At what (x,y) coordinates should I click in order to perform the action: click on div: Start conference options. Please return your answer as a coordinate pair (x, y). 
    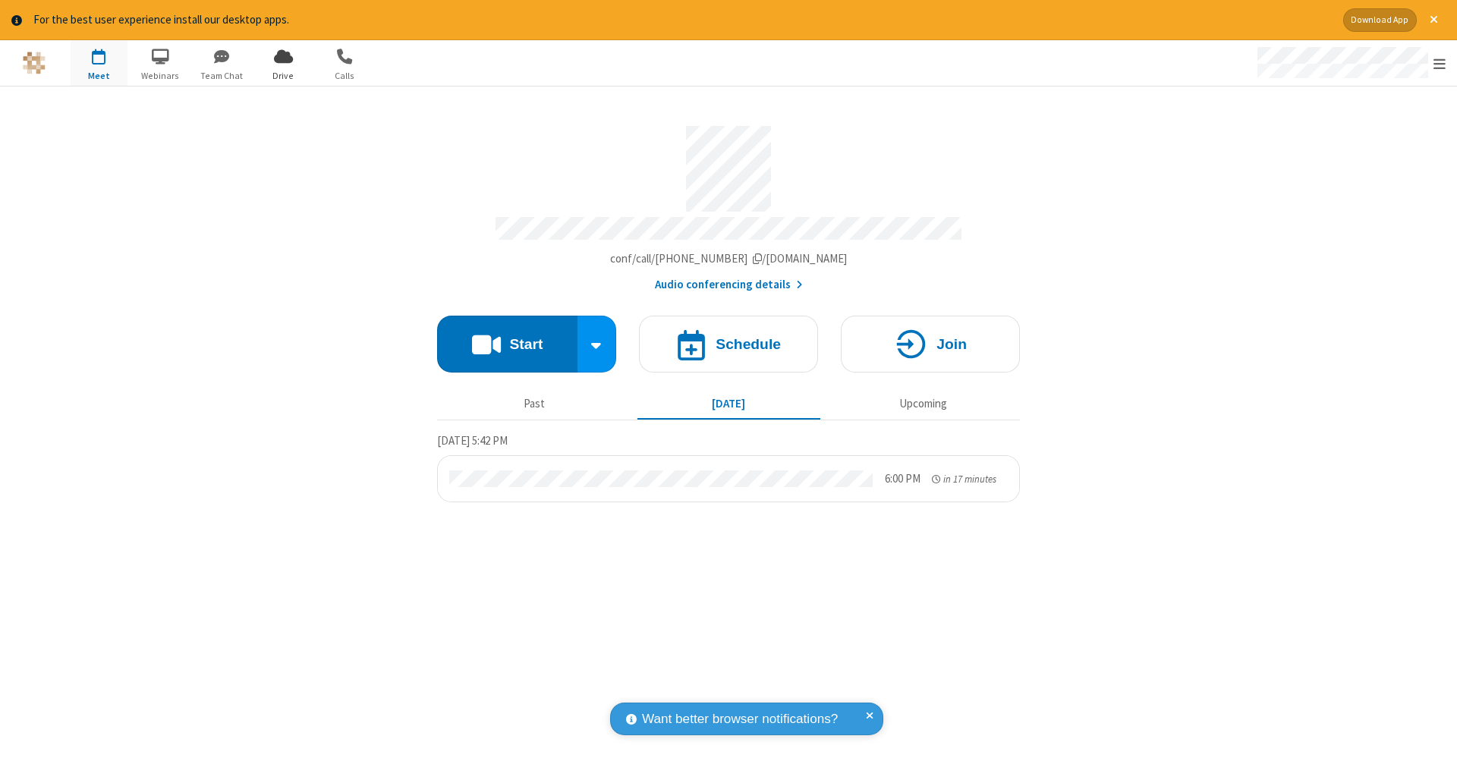
    Looking at the image, I should click on (597, 344).